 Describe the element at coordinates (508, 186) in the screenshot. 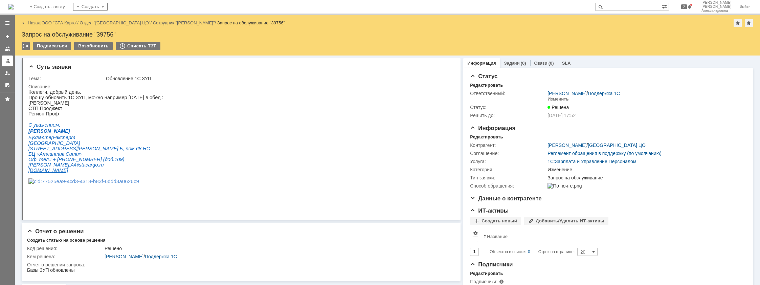

I see `div: Способ обращения:` at that location.